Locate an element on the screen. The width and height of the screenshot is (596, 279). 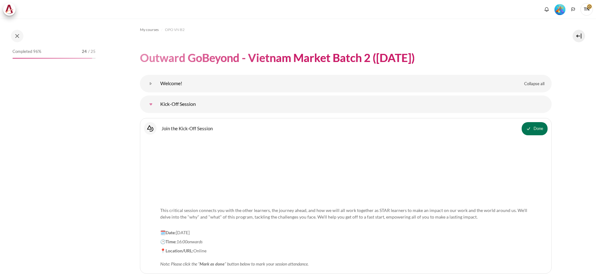
strong: 🗓️Date: is located at coordinates (168, 232).